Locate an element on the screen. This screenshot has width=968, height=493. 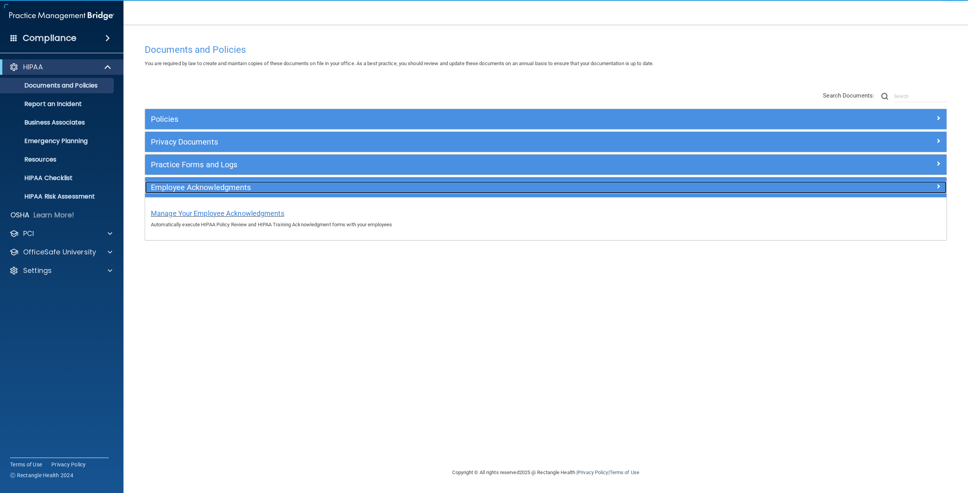
span: You are required by law to create and maintain copies of these documents on file in your office. ... is located at coordinates (399, 63).